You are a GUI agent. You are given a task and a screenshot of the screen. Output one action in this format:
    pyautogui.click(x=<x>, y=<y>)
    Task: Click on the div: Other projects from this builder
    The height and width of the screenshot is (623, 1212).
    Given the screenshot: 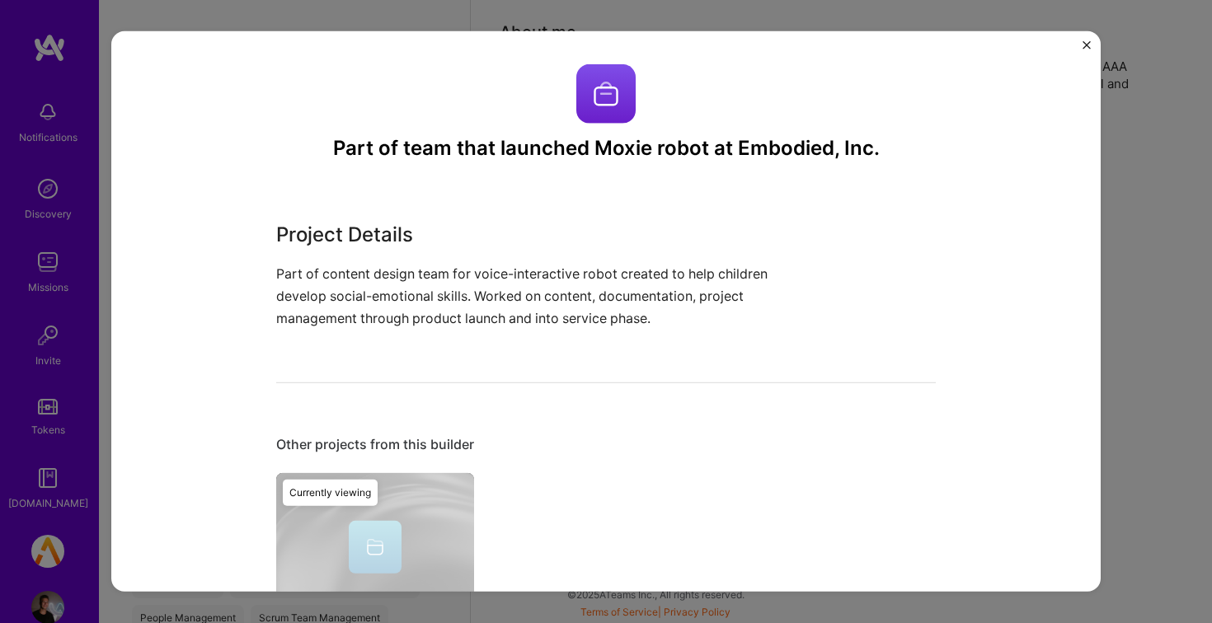 What is the action you would take?
    pyautogui.click(x=606, y=444)
    